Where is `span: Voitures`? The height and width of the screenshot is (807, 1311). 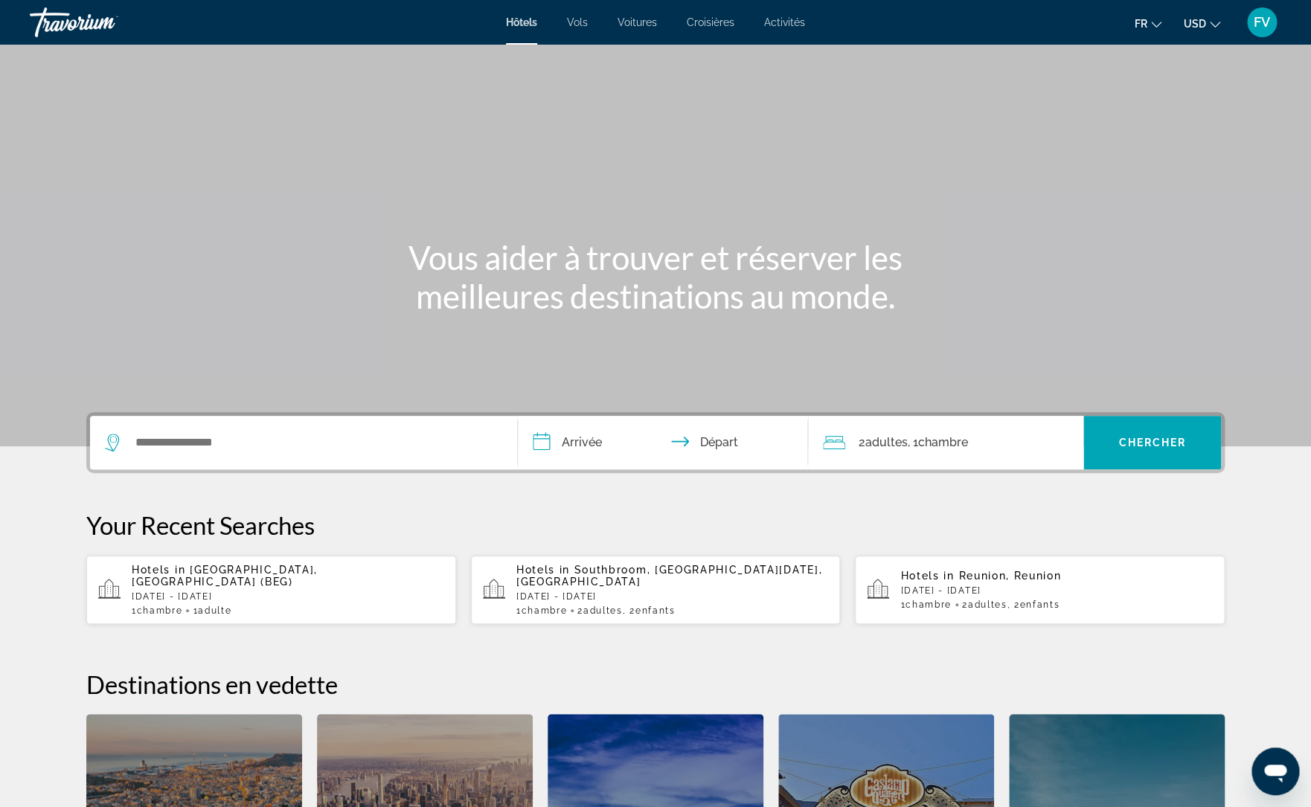
span: Voitures is located at coordinates (637, 22).